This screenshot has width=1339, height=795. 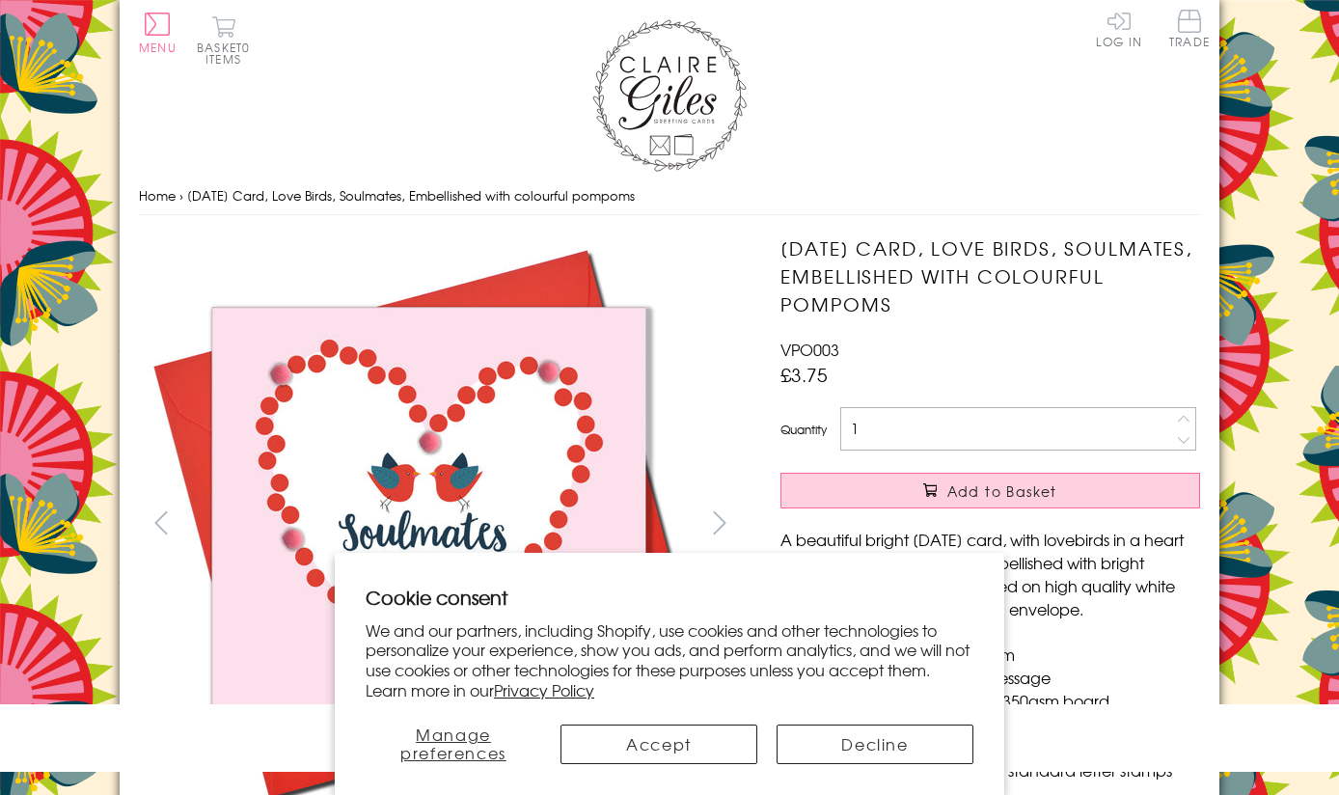 I want to click on span: VPO003, so click(x=809, y=349).